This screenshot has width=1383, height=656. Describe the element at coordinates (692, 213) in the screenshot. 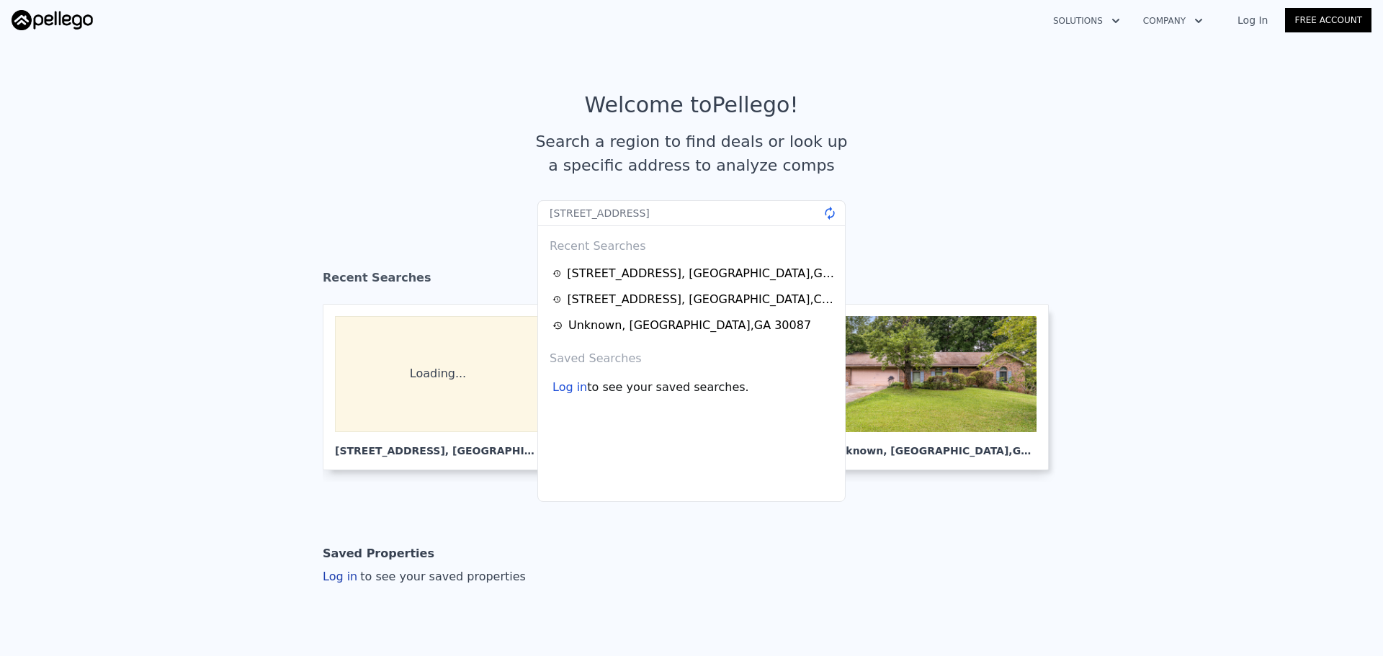

I see `input: Search an address or region...` at that location.